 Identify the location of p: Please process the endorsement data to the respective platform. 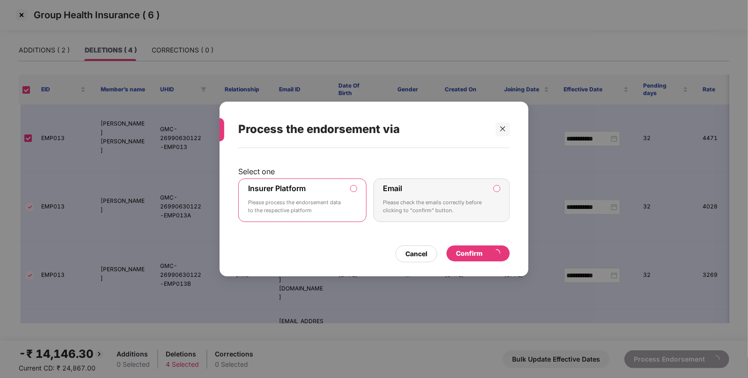
(296, 207).